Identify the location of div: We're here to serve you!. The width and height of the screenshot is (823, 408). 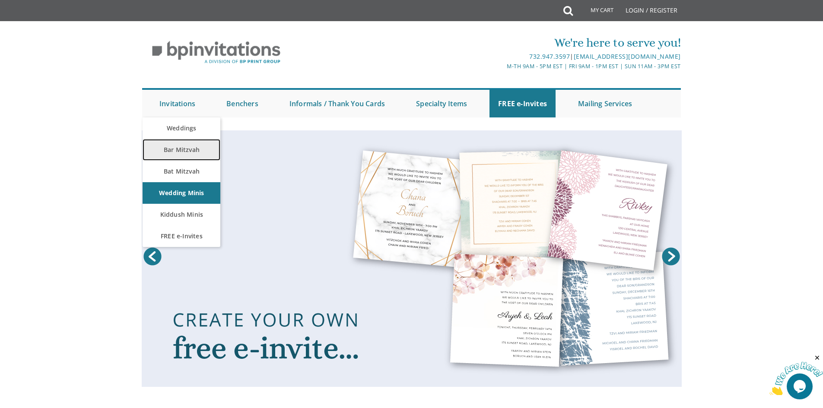
(501, 43).